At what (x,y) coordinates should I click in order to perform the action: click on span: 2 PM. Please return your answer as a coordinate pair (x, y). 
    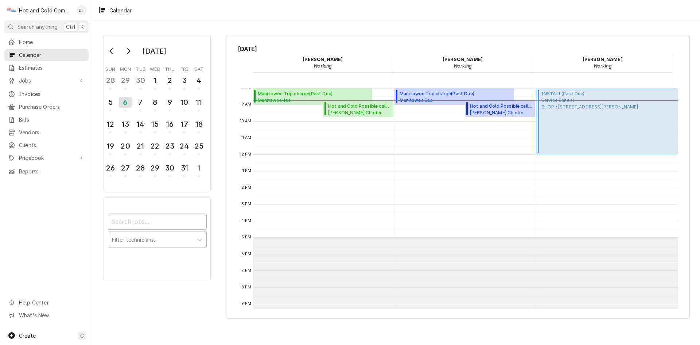
    Looking at the image, I should click on (247, 187).